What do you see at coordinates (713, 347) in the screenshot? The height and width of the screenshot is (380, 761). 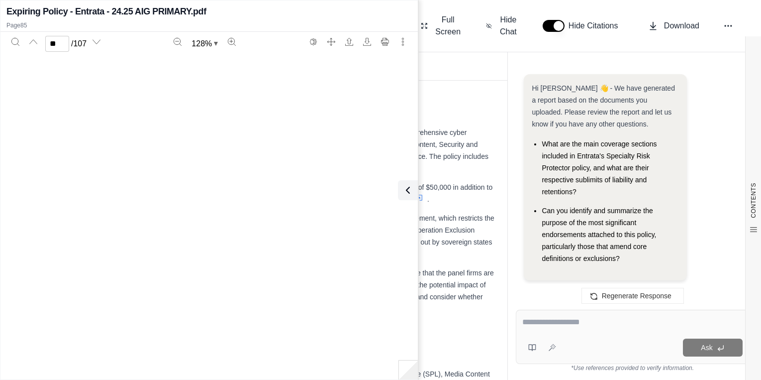 I see `button: Ask` at bounding box center [713, 347].